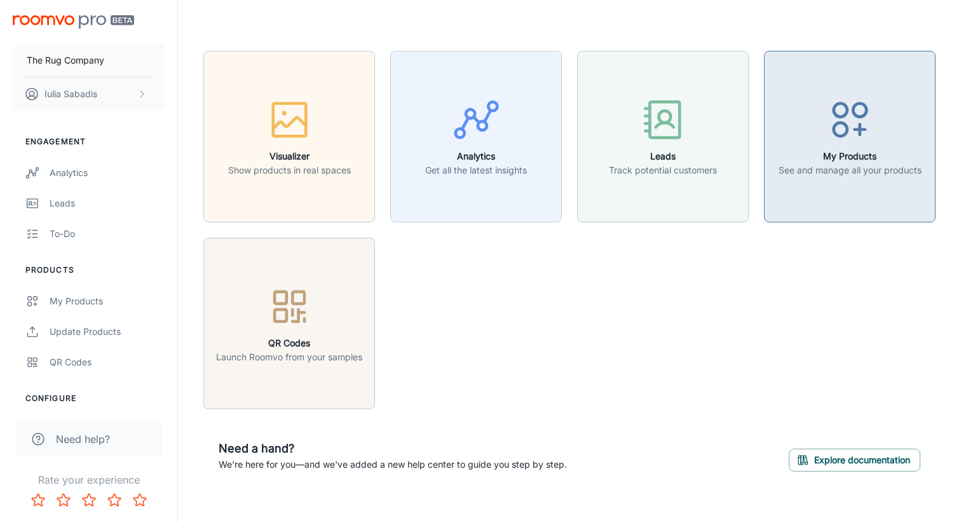 The height and width of the screenshot is (523, 961). Describe the element at coordinates (107, 234) in the screenshot. I see `div: To-do` at that location.